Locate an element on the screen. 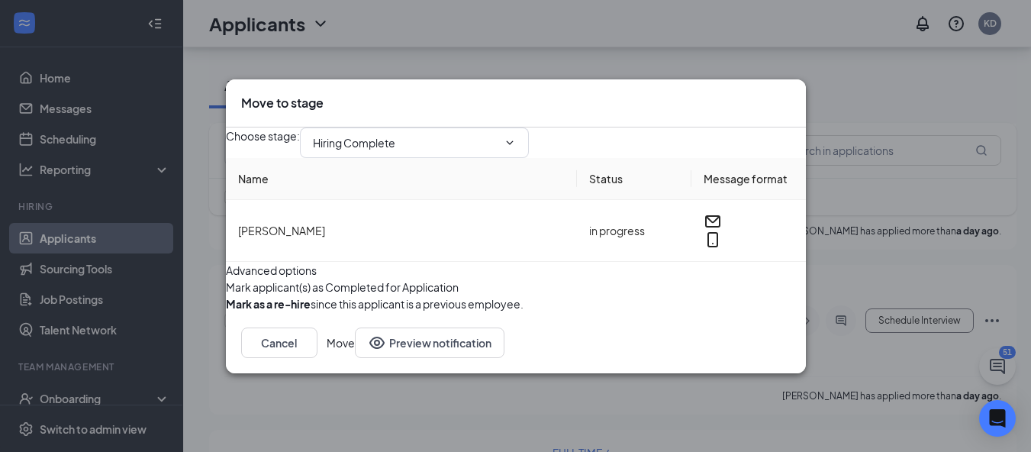 The width and height of the screenshot is (1031, 452). div: since this applicant is a previous employee. is located at coordinates (375, 304).